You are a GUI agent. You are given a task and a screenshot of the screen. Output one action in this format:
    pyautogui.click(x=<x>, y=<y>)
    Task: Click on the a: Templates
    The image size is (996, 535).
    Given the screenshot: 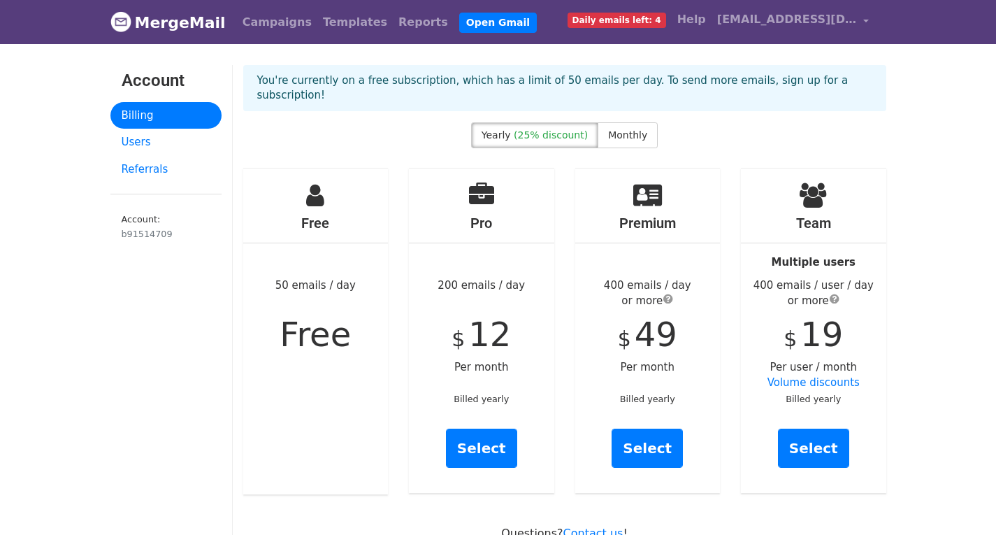 What is the action you would take?
    pyautogui.click(x=355, y=22)
    